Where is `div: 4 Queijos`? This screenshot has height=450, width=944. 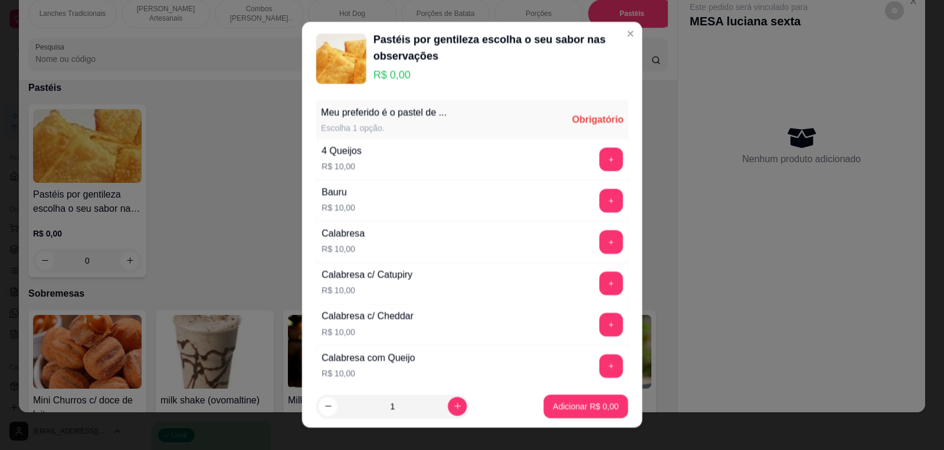 div: 4 Queijos is located at coordinates (341, 152).